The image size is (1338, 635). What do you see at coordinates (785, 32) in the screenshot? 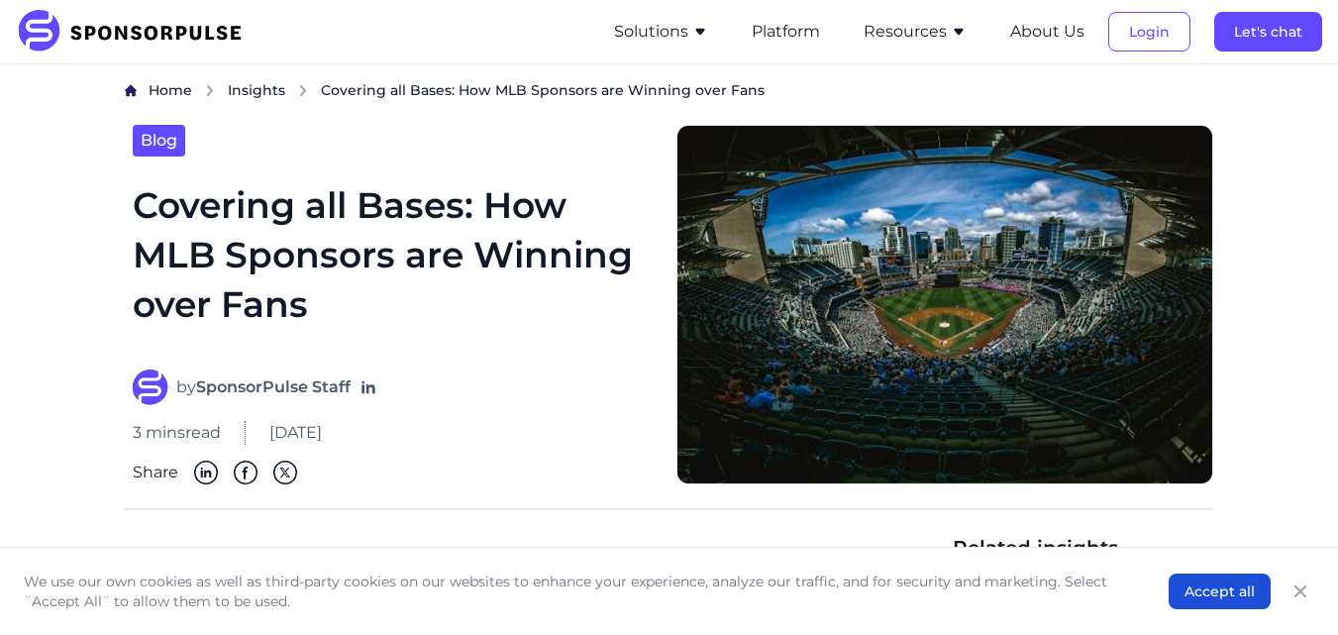
I see `a: Platform` at bounding box center [785, 32].